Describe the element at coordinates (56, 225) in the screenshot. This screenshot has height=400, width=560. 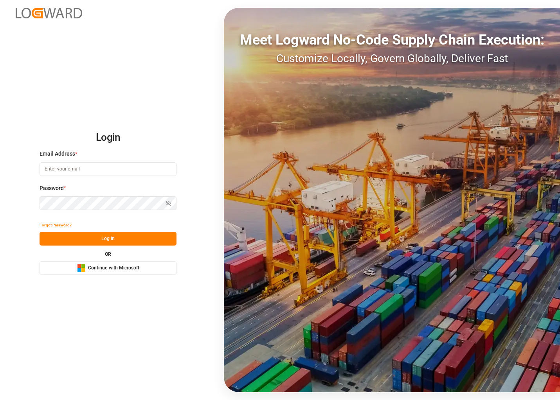
I see `button: Forgot Password?` at that location.